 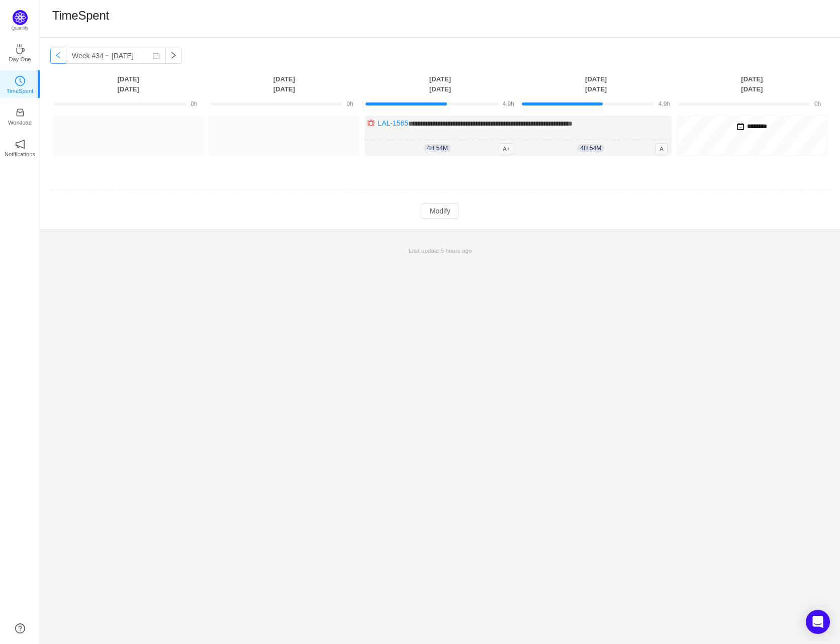 I want to click on img: 10303, so click(x=371, y=123).